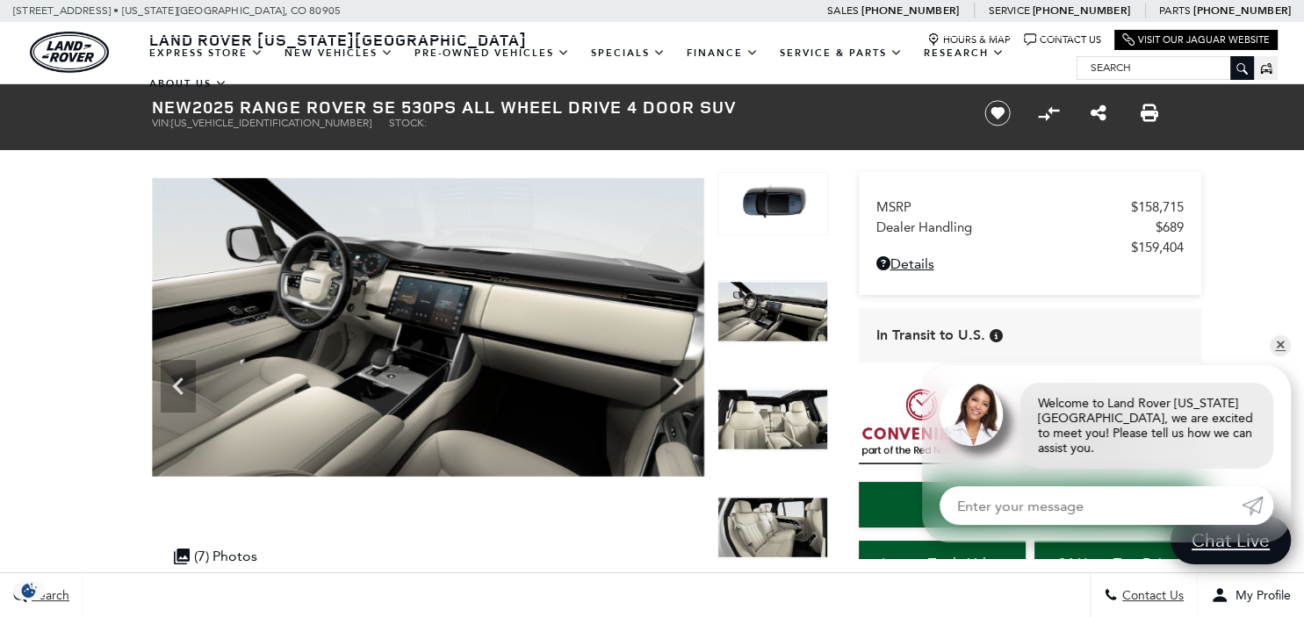 Image resolution: width=1304 pixels, height=617 pixels. What do you see at coordinates (1175, 11) in the screenshot?
I see `span: Parts` at bounding box center [1175, 11].